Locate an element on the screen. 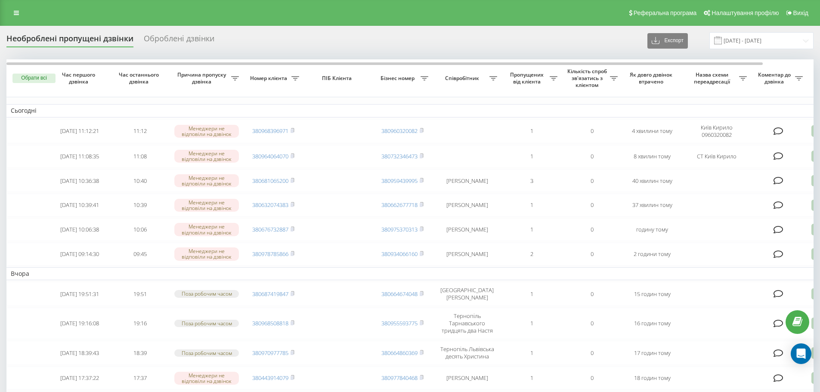 The image size is (820, 392). a: 380955593775 is located at coordinates (399, 323).